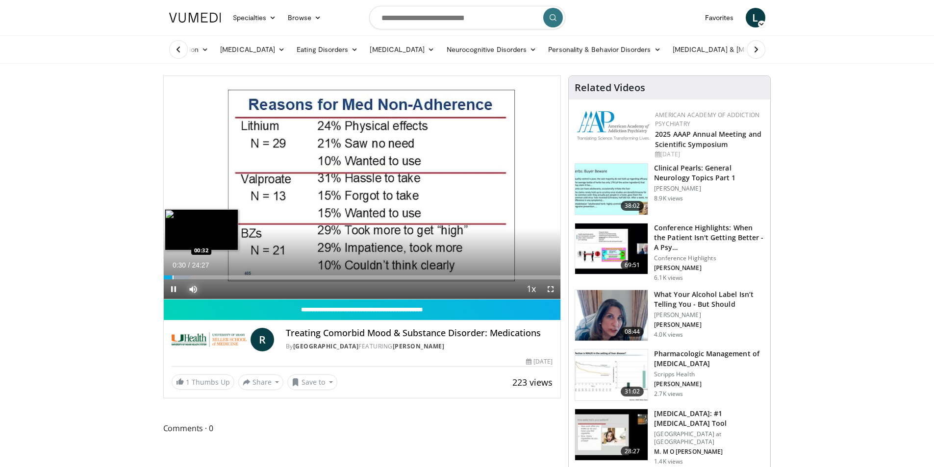 This screenshot has height=467, width=934. What do you see at coordinates (613, 126) in the screenshot?
I see `img: f7c290de-70ae-47e0-9ae1-04035161c232.png.150x105_q85_autocrop_double_scale_upscale_version-0.2.png` at bounding box center [613, 126].